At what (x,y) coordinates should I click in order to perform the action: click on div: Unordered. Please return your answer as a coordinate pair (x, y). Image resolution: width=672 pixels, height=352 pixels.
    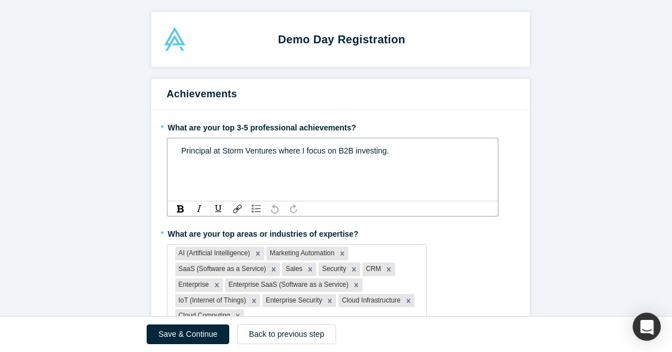
    Looking at the image, I should click on (256, 209).